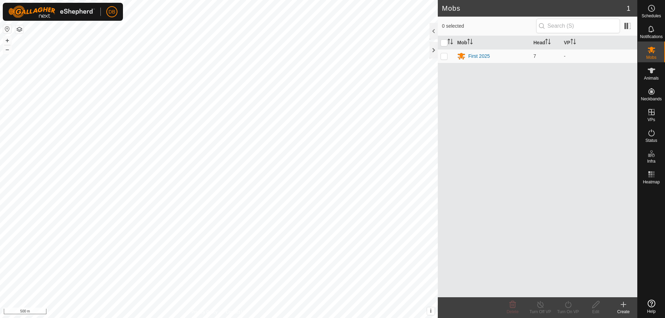 The width and height of the screenshot is (665, 318). I want to click on span: Status, so click(651, 141).